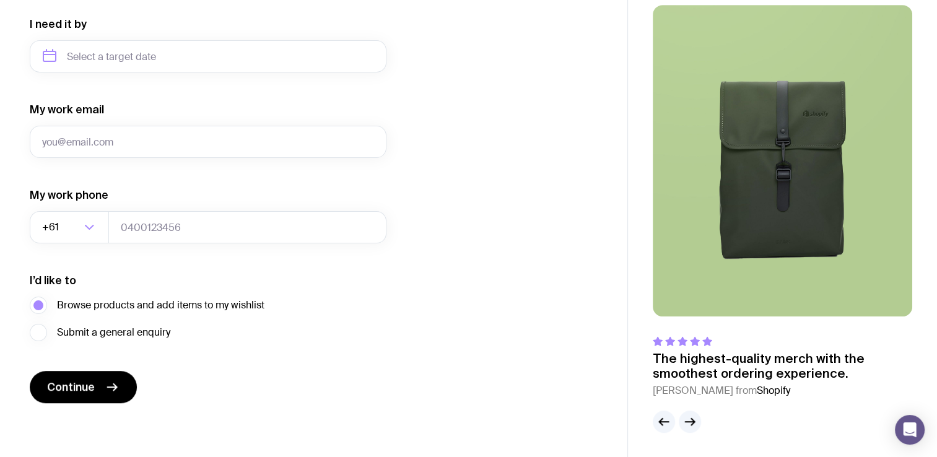 The width and height of the screenshot is (937, 457). I want to click on div: Open Intercom Messenger, so click(910, 430).